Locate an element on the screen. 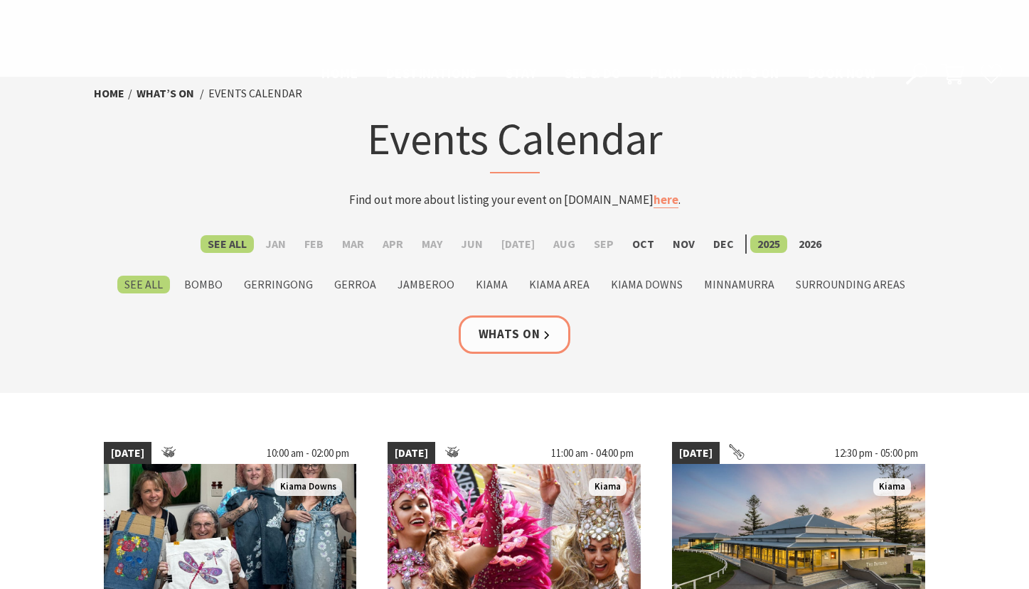 The width and height of the screenshot is (1029, 589). label: Feb is located at coordinates (314, 244).